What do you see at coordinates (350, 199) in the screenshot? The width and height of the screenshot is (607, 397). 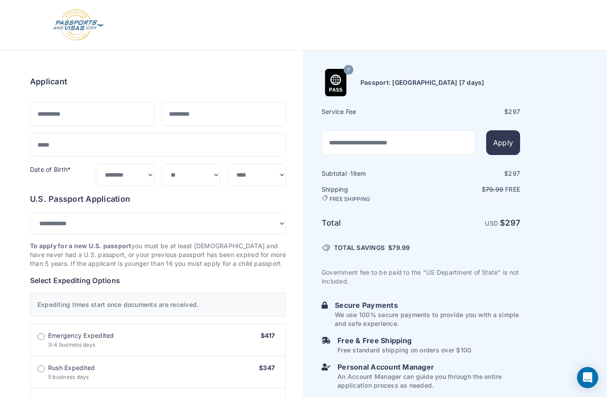 I see `span: FREE SHIPPING` at bounding box center [350, 199].